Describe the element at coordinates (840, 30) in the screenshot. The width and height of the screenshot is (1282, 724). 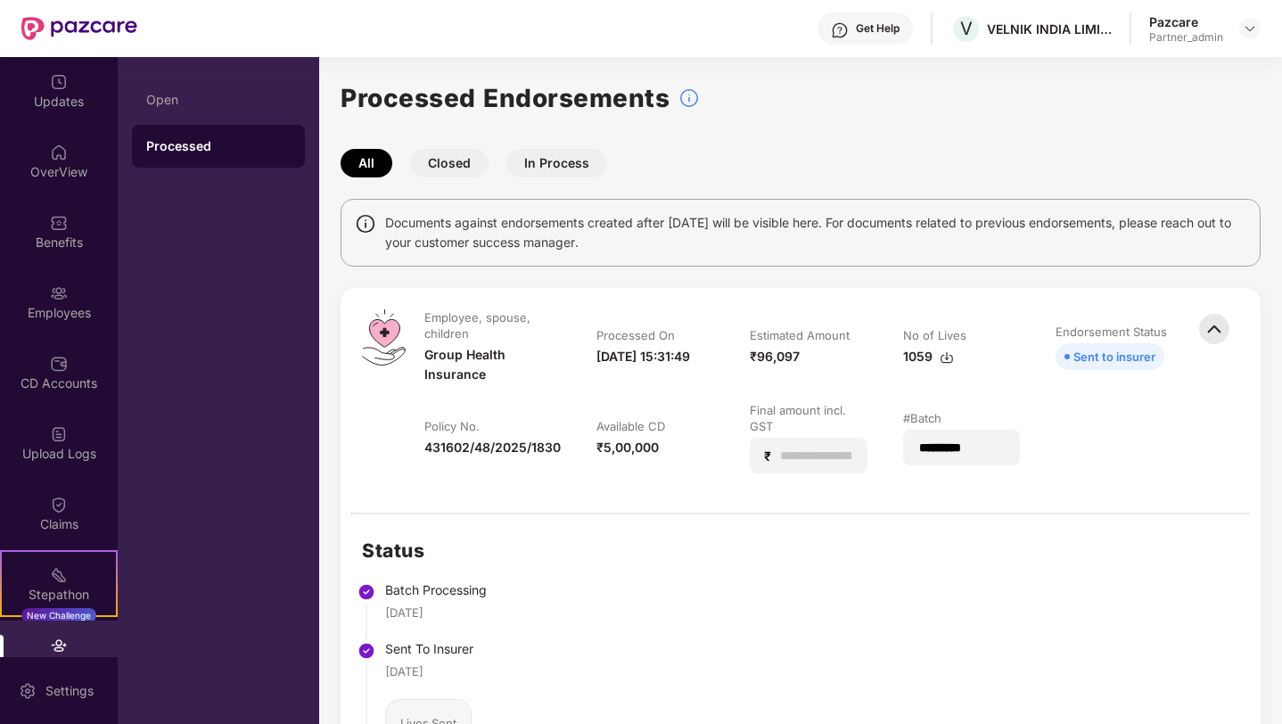
I see `img: svg+xml;base64,PHN2ZyBpZD0iSGVscC0zMngzMiIgeG1sbnM9Imh0dHA6Ly93d3cudzMub3JnLzIwMDAvc3ZnIiB3aWR0aD...` at that location.